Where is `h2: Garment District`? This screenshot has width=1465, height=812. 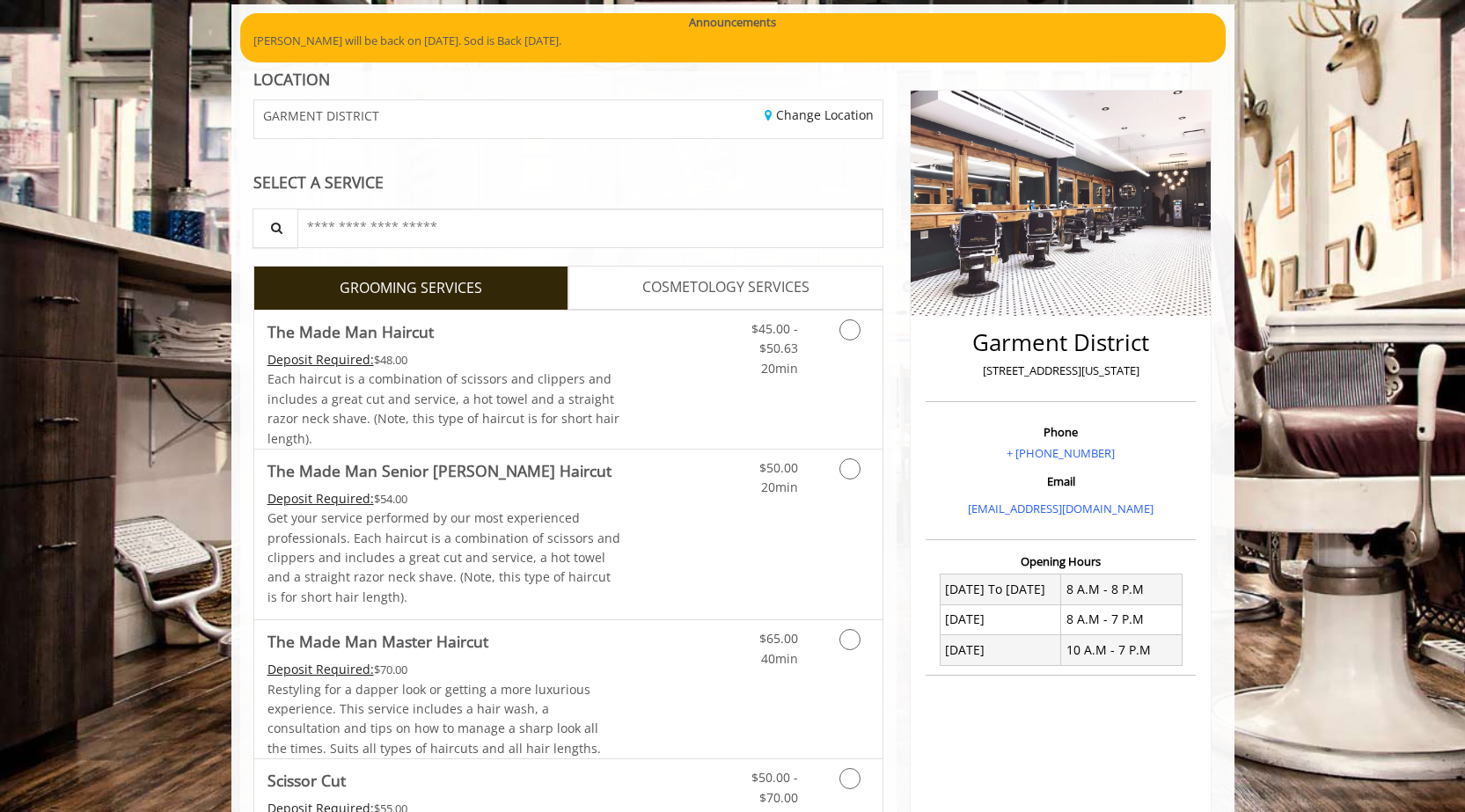 h2: Garment District is located at coordinates (1060, 342).